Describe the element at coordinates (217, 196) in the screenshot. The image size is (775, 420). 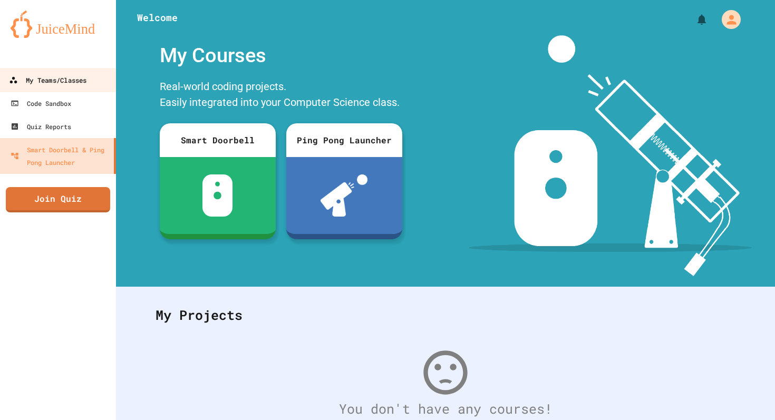
I see `img: sdb-white.svg` at that location.